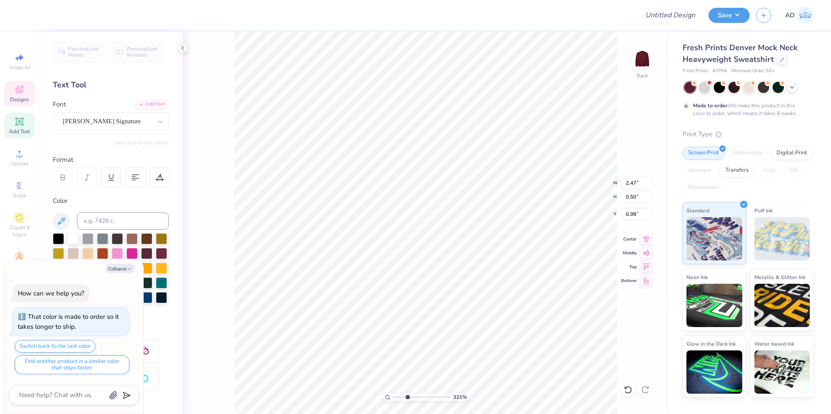 This screenshot has width=831, height=414. Describe the element at coordinates (629, 239) in the screenshot. I see `span: Center` at that location.